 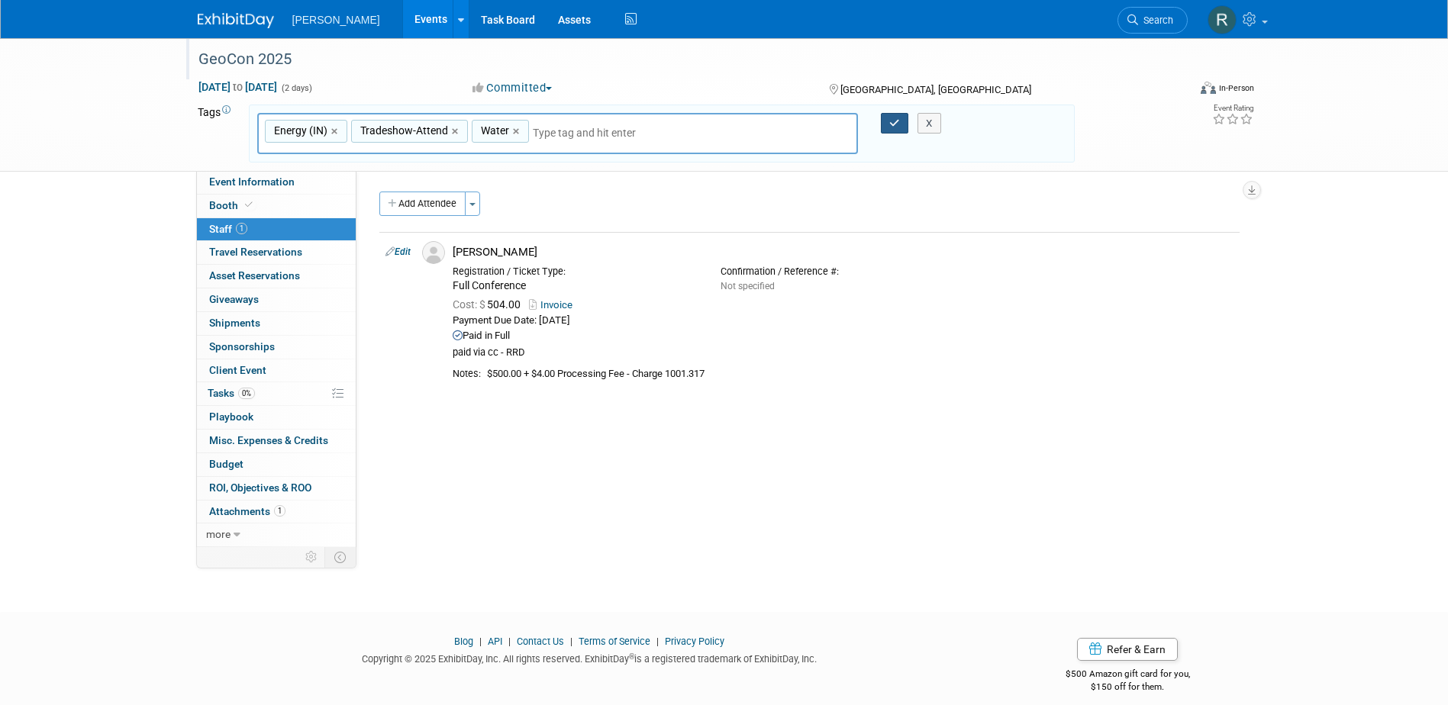 What do you see at coordinates (1127, 687) in the screenshot?
I see `div: $150 off for them.` at bounding box center [1127, 687].